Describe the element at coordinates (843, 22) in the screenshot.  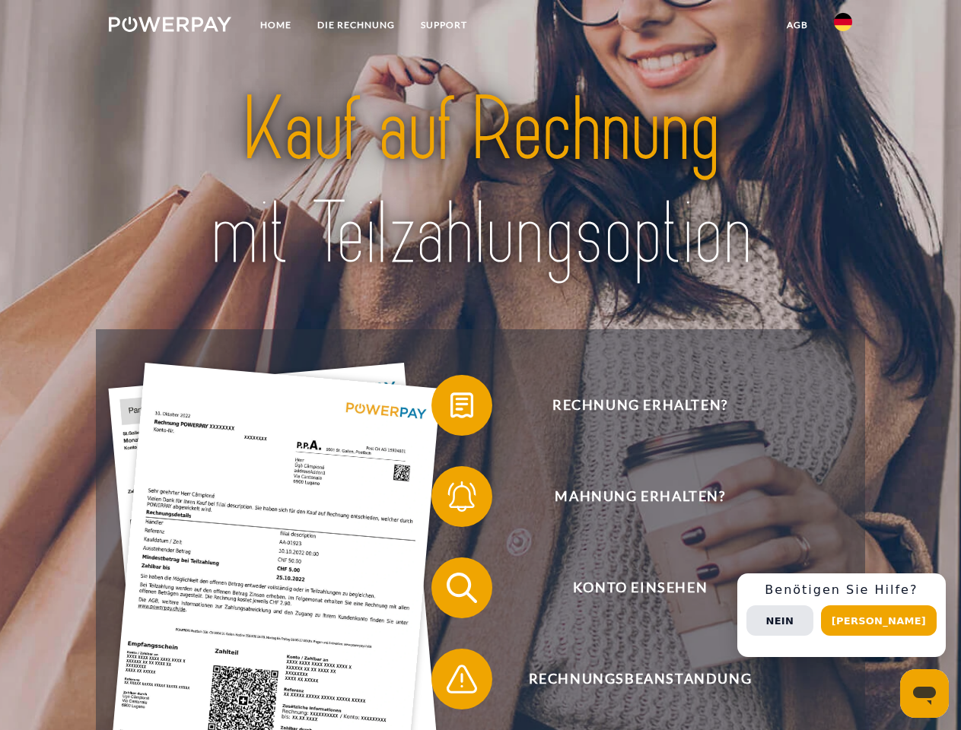
I see `img: de` at that location.